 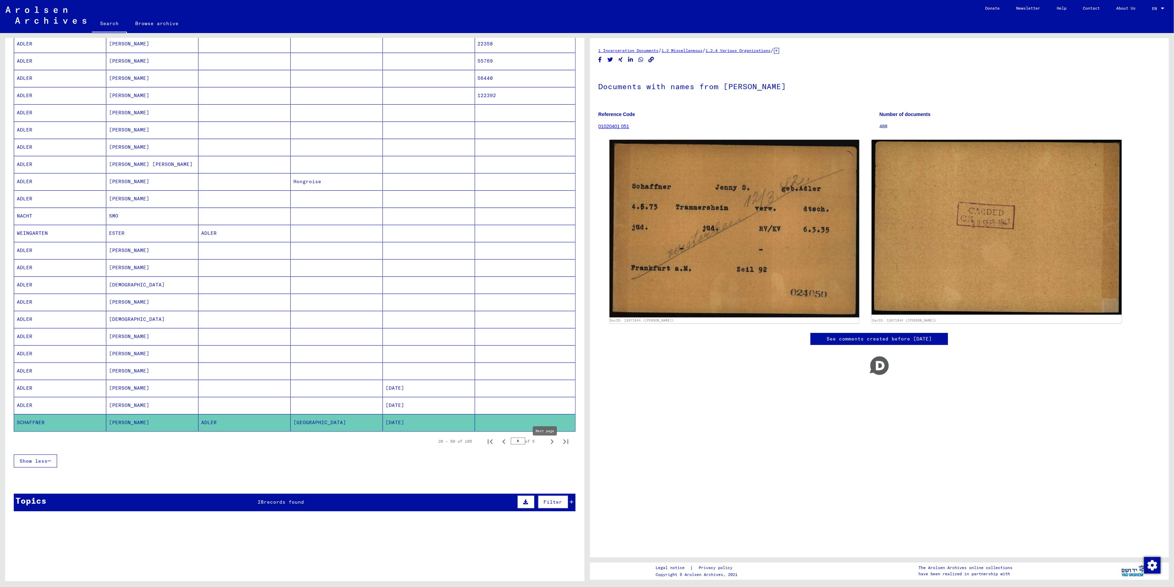 I want to click on button: Share on Facebook, so click(x=600, y=60).